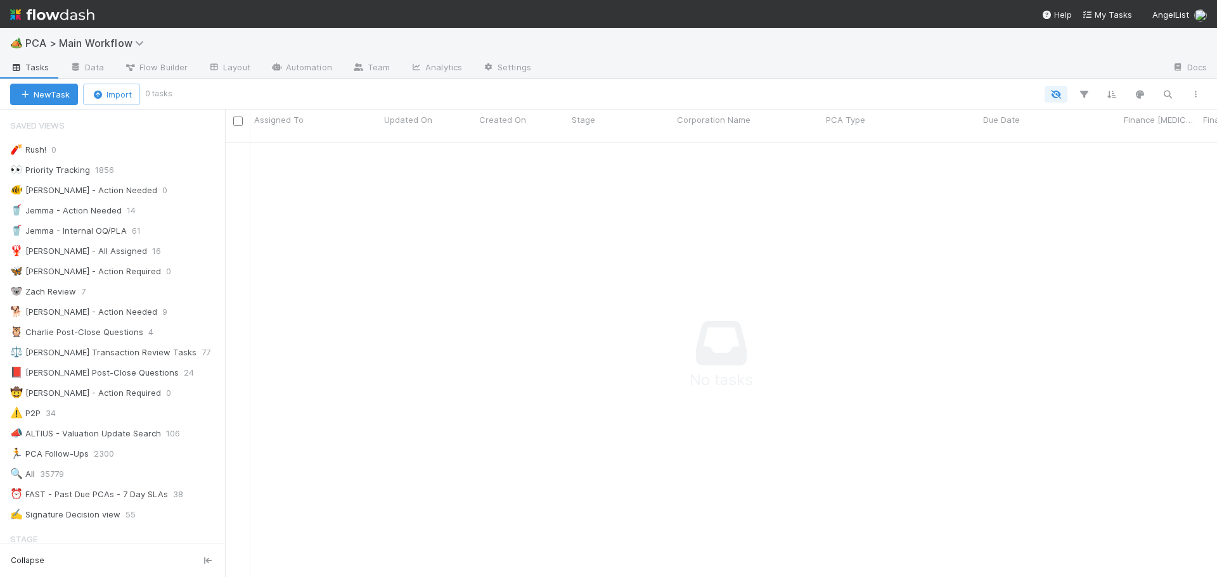 Image resolution: width=1217 pixels, height=577 pixels. Describe the element at coordinates (110, 454) in the screenshot. I see `span: 2300` at that location.